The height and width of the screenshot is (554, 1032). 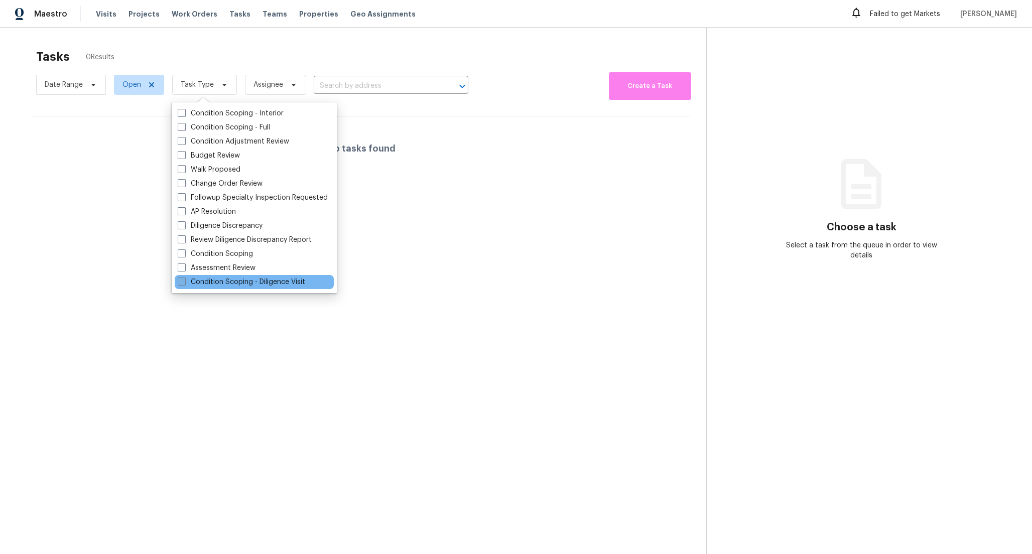 What do you see at coordinates (252, 198) in the screenshot?
I see `label: Followup Specialty Inspection Requested` at bounding box center [252, 198].